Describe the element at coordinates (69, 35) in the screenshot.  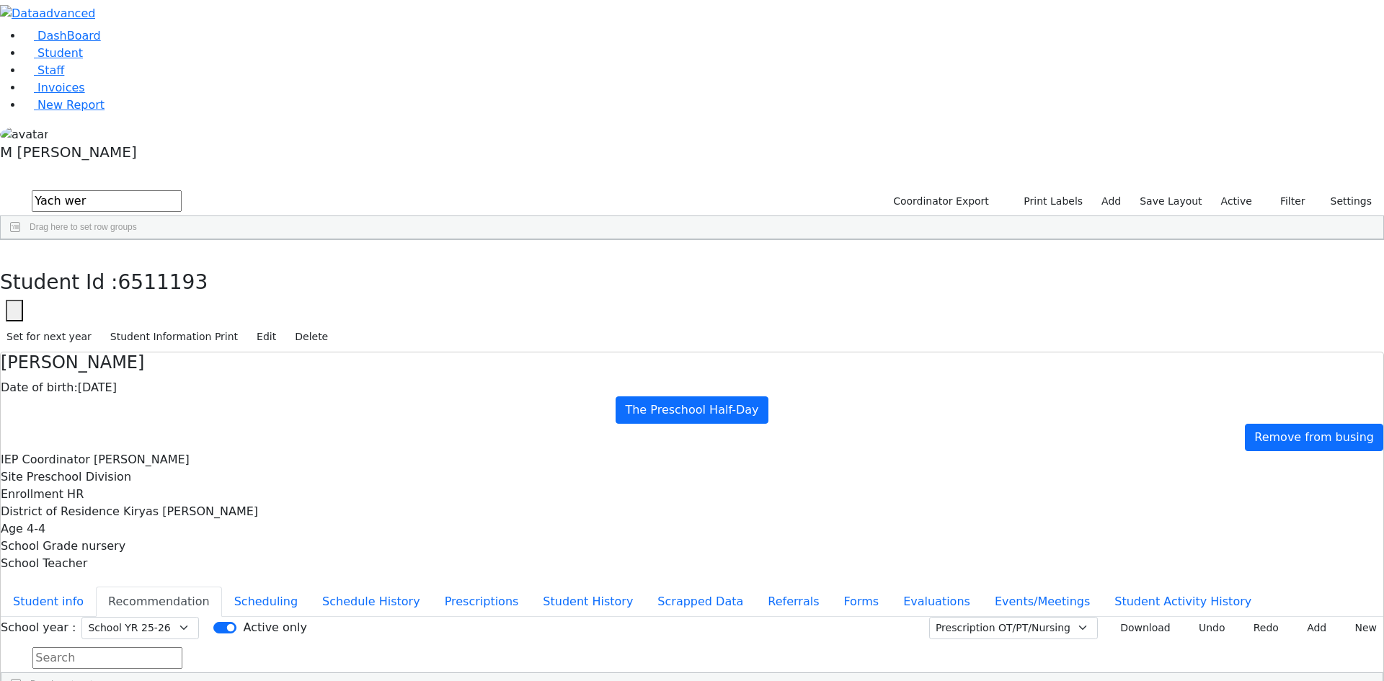
I see `span: DashBoard` at that location.